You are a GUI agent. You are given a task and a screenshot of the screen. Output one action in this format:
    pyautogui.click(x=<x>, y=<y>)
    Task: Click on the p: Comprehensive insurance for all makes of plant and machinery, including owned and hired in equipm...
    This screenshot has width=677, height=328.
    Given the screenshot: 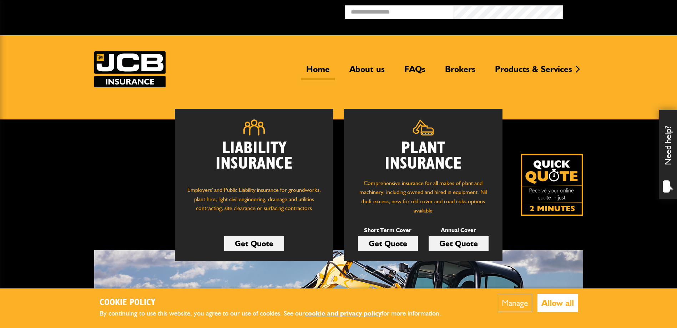 What is the action you would take?
    pyautogui.click(x=423, y=197)
    